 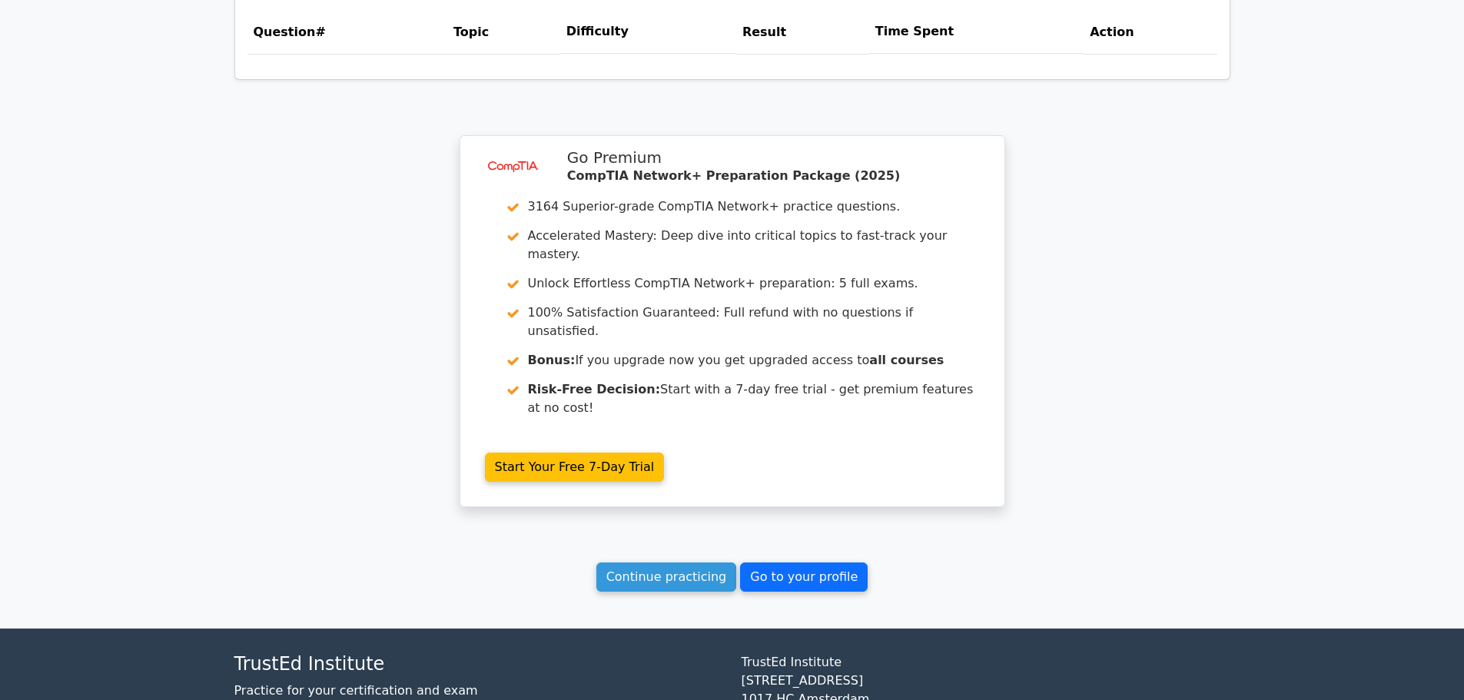 What do you see at coordinates (976, 32) in the screenshot?
I see `th: Time Spent` at bounding box center [976, 32].